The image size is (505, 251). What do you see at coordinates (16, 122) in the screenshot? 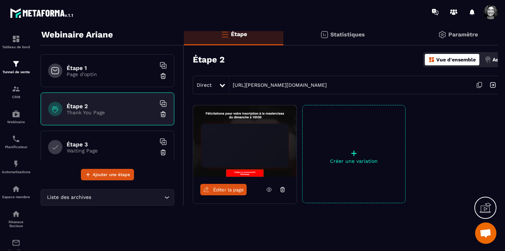
I see `p: Webinaire` at bounding box center [16, 122].